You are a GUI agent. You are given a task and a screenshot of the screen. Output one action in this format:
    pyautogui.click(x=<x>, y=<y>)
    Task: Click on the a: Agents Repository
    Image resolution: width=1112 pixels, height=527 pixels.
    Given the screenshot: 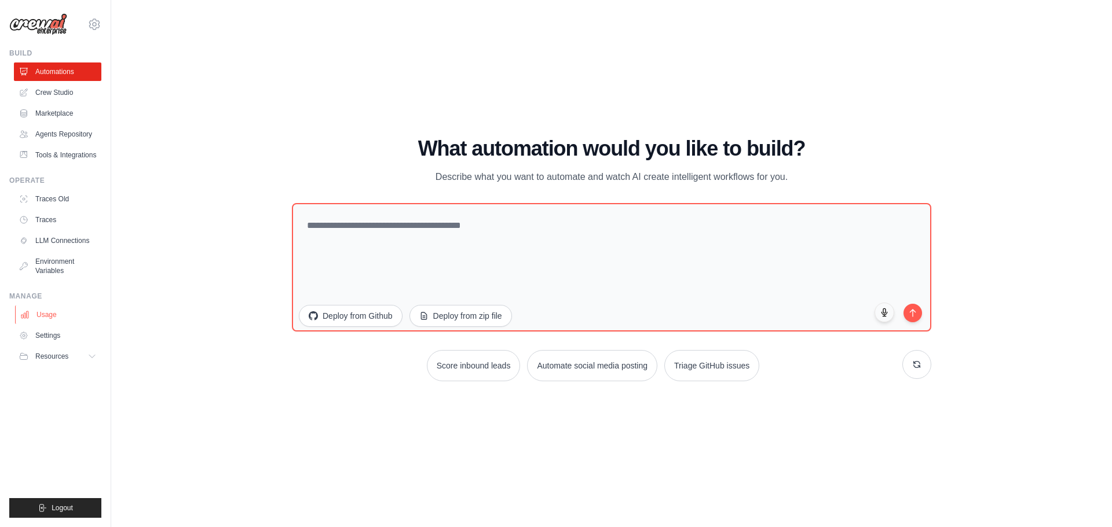 What is the action you would take?
    pyautogui.click(x=57, y=134)
    